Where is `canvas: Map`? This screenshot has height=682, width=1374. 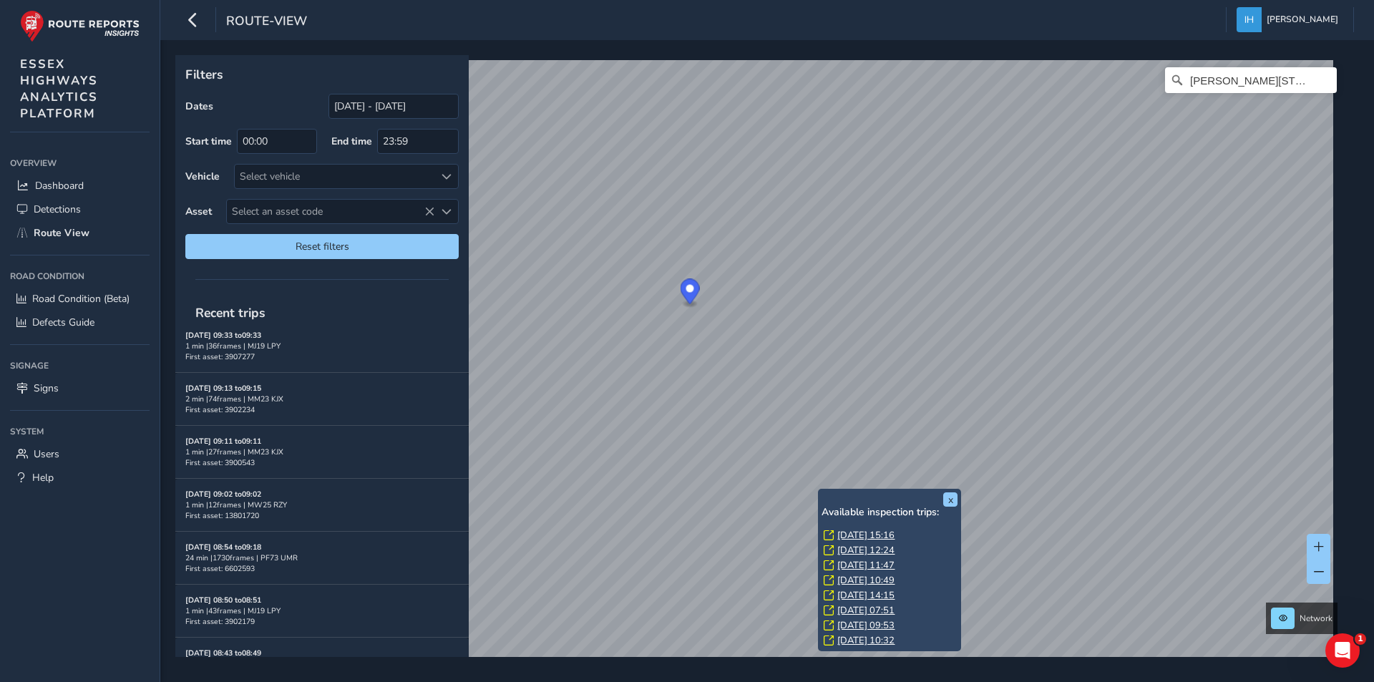 canvas: Map is located at coordinates (756, 366).